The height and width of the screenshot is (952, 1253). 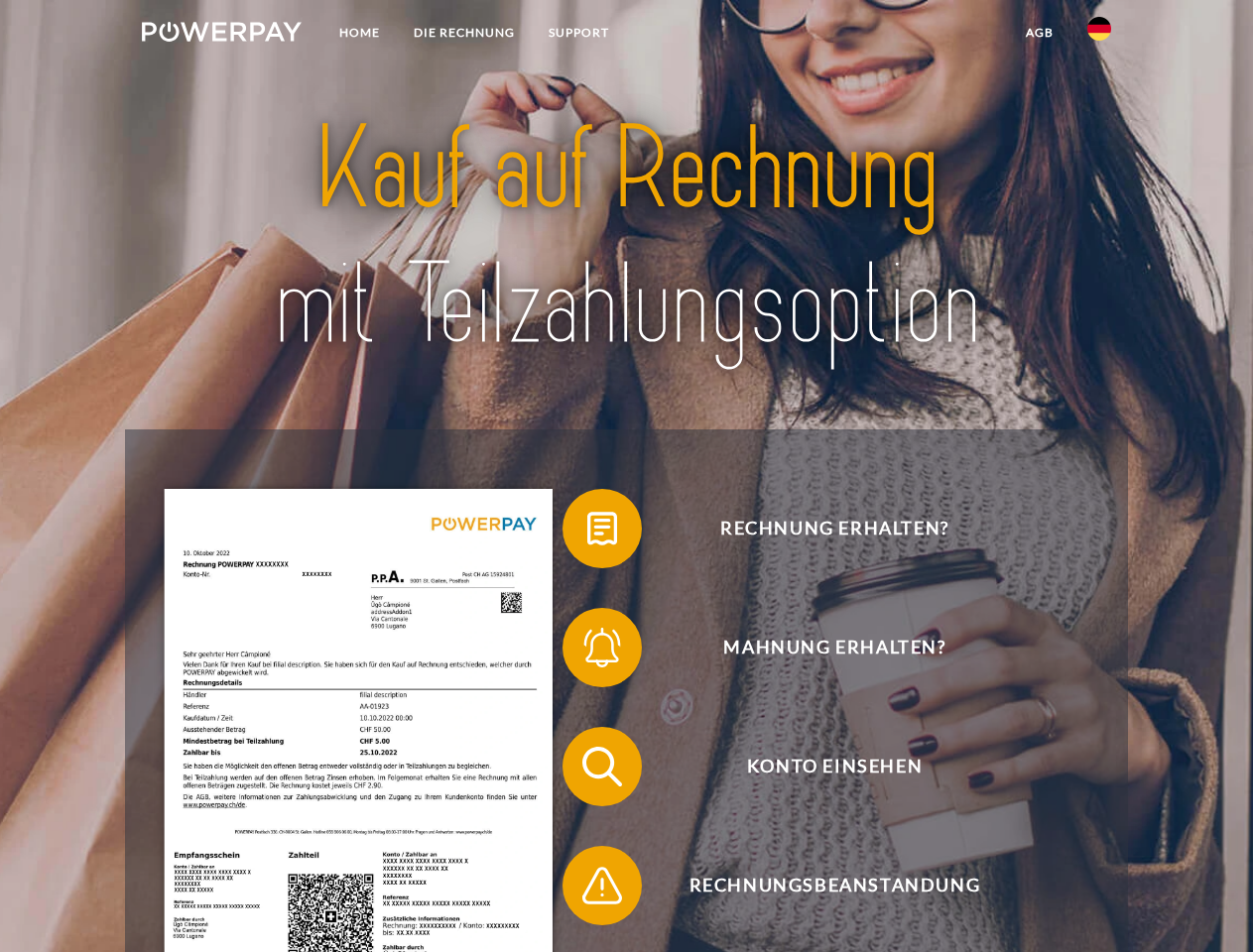 What do you see at coordinates (834, 885) in the screenshot?
I see `span: Rechnungsbeanstandung` at bounding box center [834, 885].